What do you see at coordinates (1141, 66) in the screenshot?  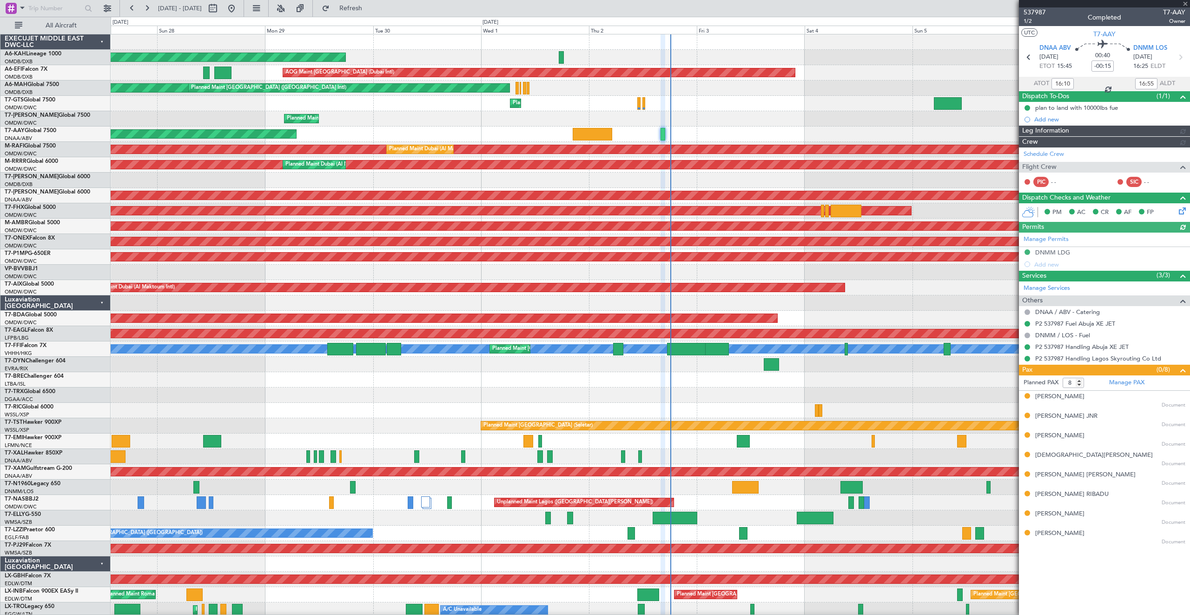 I see `span: 16:25` at bounding box center [1141, 66].